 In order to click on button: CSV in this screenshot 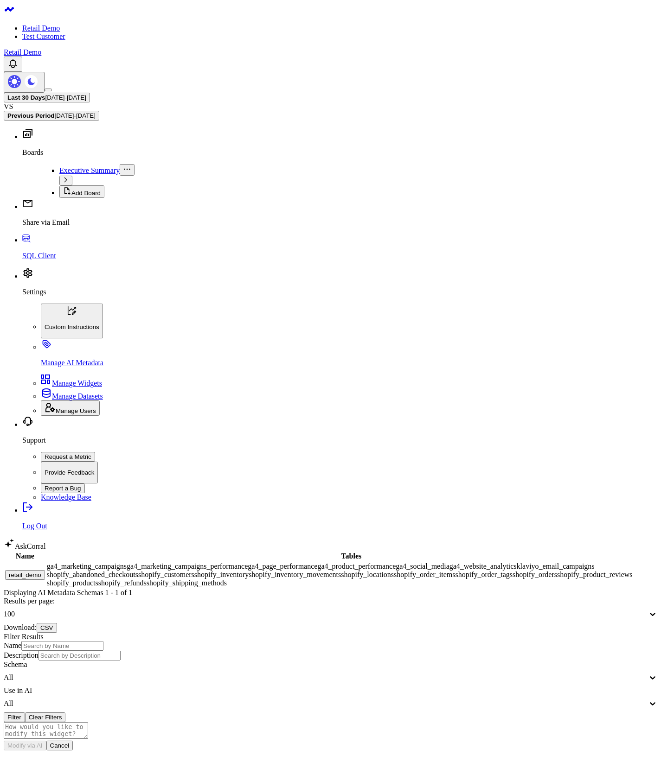, I will do `click(46, 628)`.